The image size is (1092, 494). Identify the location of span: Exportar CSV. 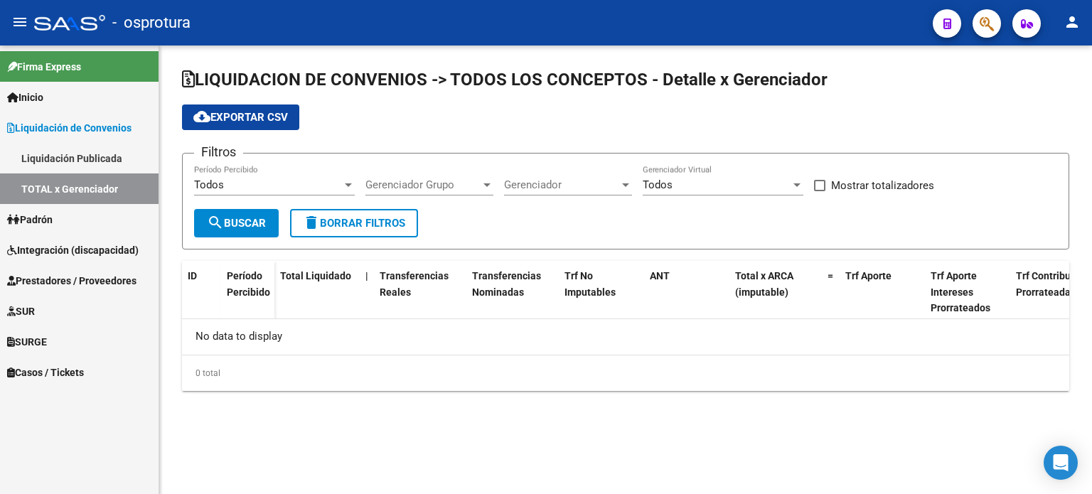
(240, 117).